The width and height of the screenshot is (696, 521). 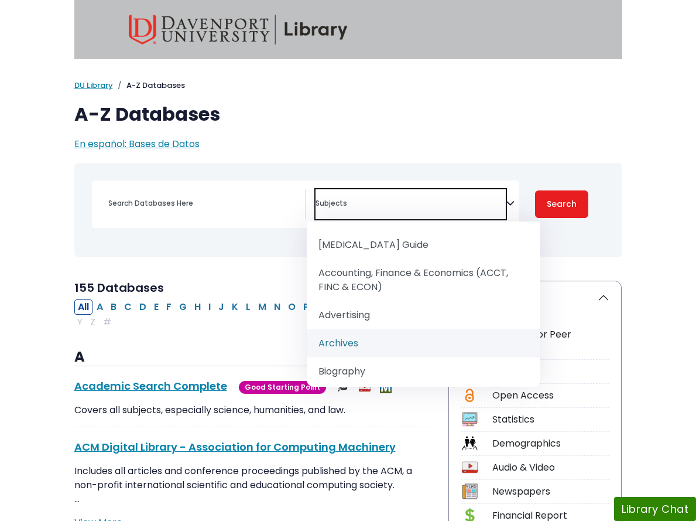 What do you see at coordinates (348, 114) in the screenshot?
I see `h1: A-Z Databases` at bounding box center [348, 114].